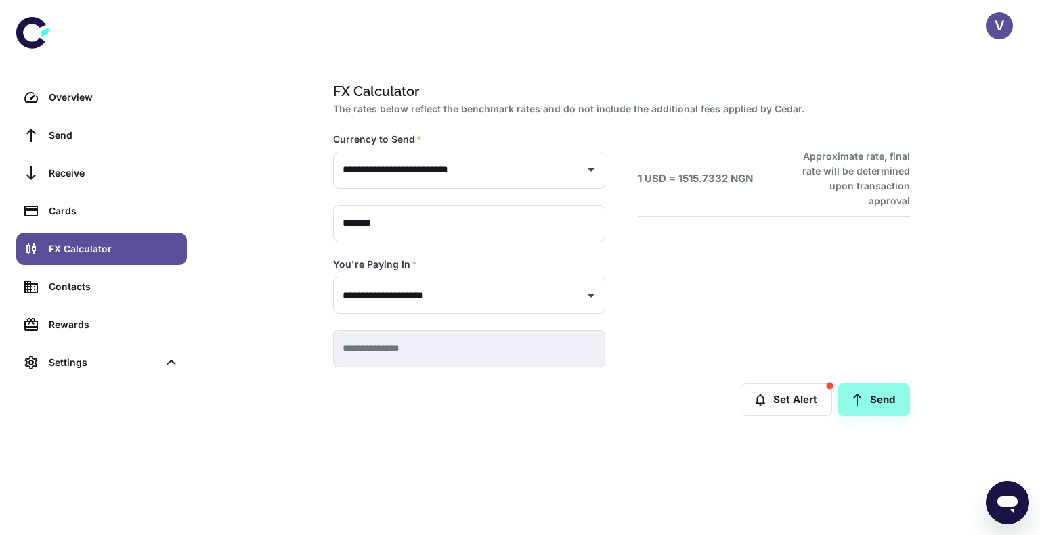 This screenshot has width=1040, height=535. What do you see at coordinates (375, 265) in the screenshot?
I see `label: You're Paying In` at bounding box center [375, 265].